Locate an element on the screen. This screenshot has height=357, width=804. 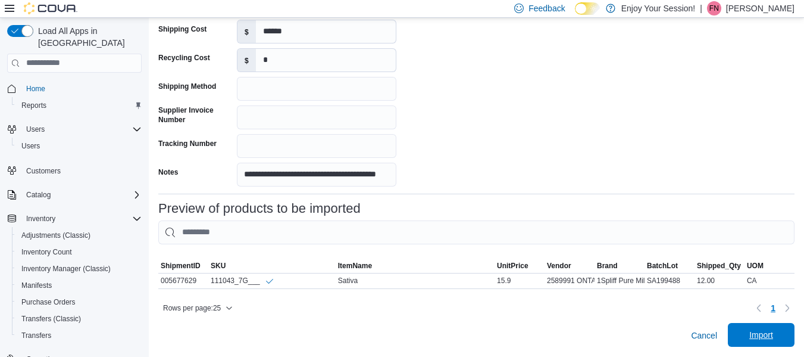
svg: Info is located at coordinates (270, 281).